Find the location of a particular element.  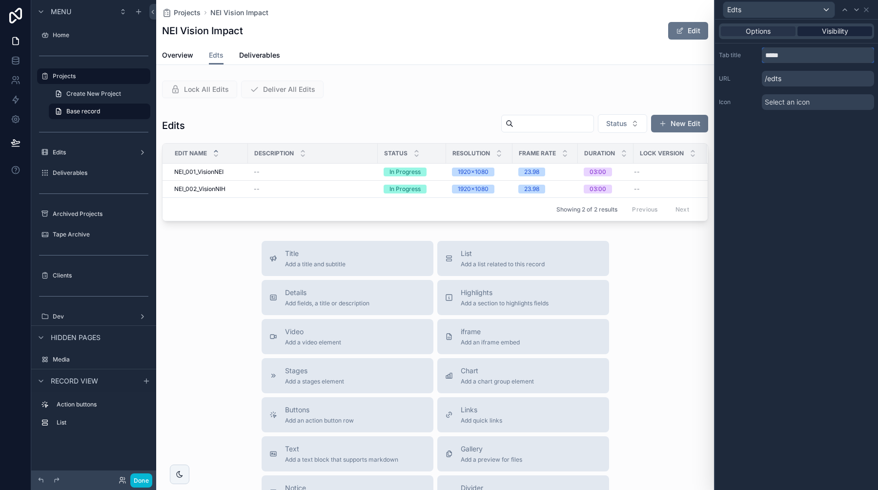

label: Tape Archive is located at coordinates (101, 234).